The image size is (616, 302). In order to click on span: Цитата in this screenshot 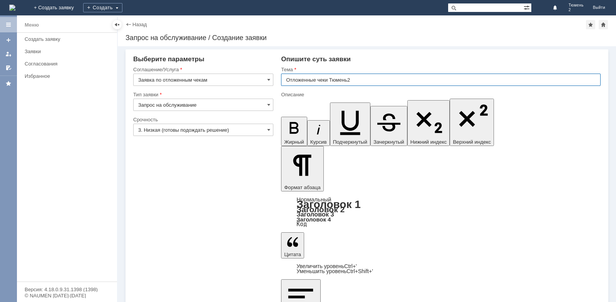, I will do `click(293, 254)`.